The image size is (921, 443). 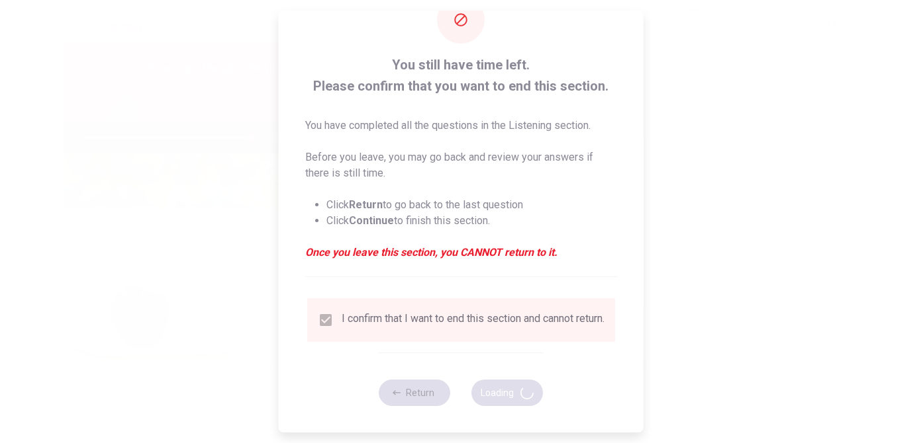 What do you see at coordinates (460, 253) in the screenshot?
I see `em: Once you leave this section, you CANNOT return to it.` at bounding box center [460, 253].